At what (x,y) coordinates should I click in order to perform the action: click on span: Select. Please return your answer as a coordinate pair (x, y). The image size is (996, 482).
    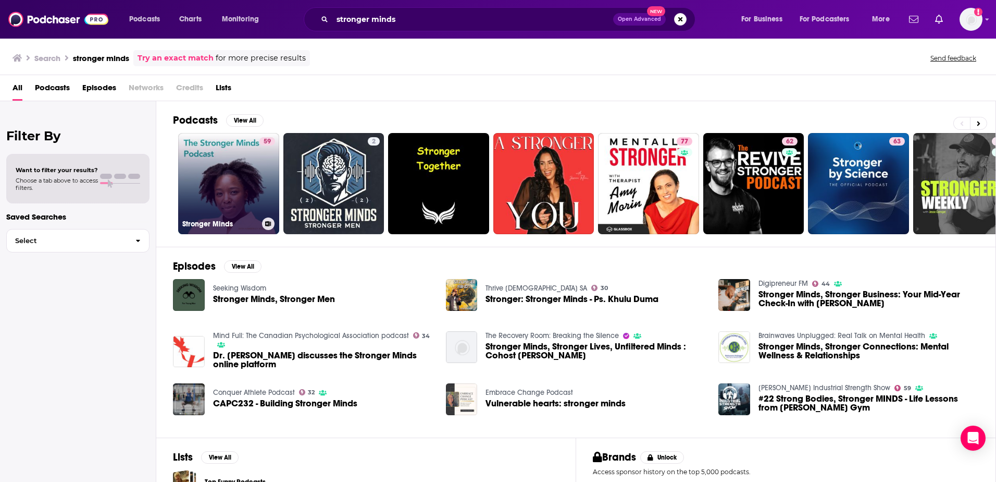
    Looking at the image, I should click on (67, 240).